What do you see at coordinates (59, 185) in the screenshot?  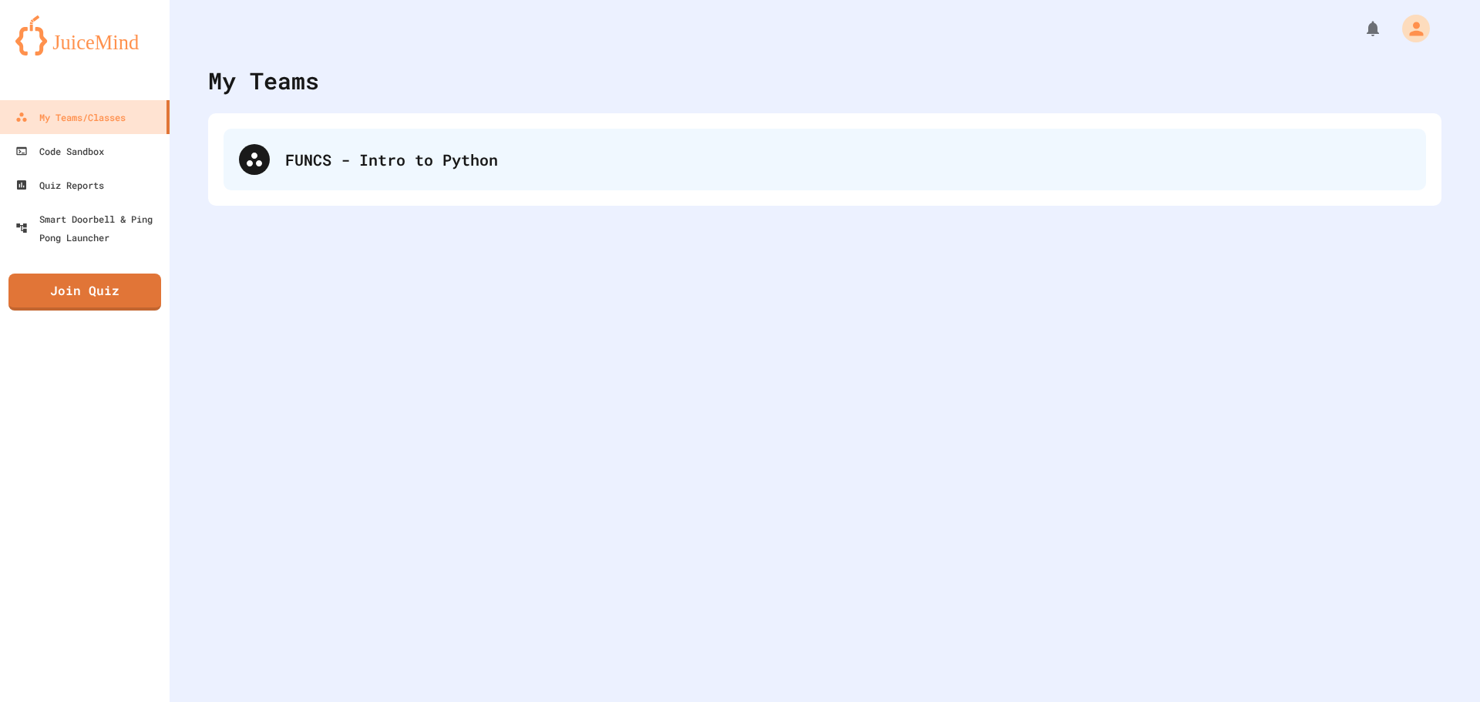 I see `div: Quiz Reports` at bounding box center [59, 185].